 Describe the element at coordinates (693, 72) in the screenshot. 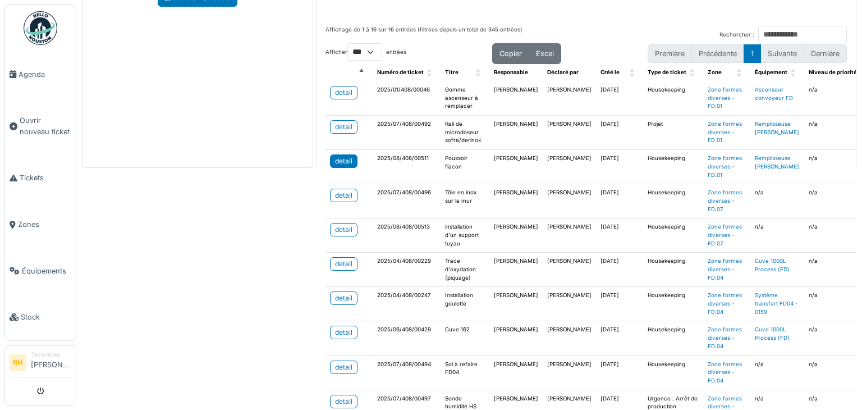

I see `span: Type de ticket: Activate to sort` at that location.